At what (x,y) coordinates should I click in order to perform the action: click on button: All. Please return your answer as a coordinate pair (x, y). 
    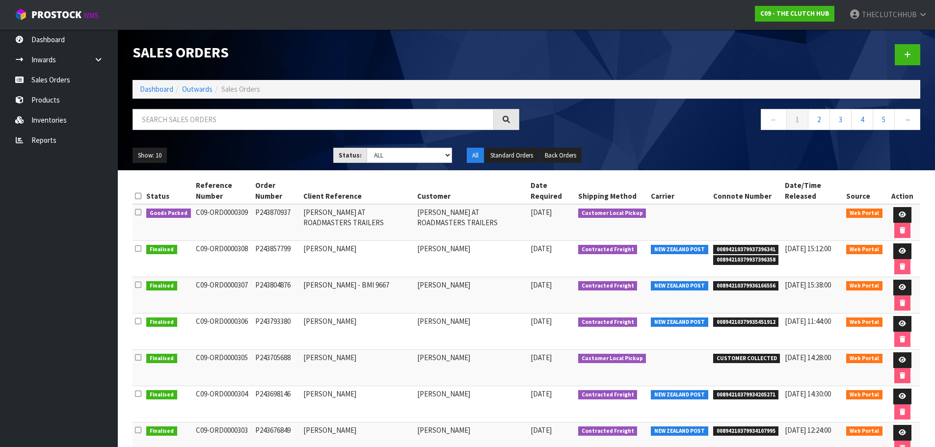
    Looking at the image, I should click on (475, 156).